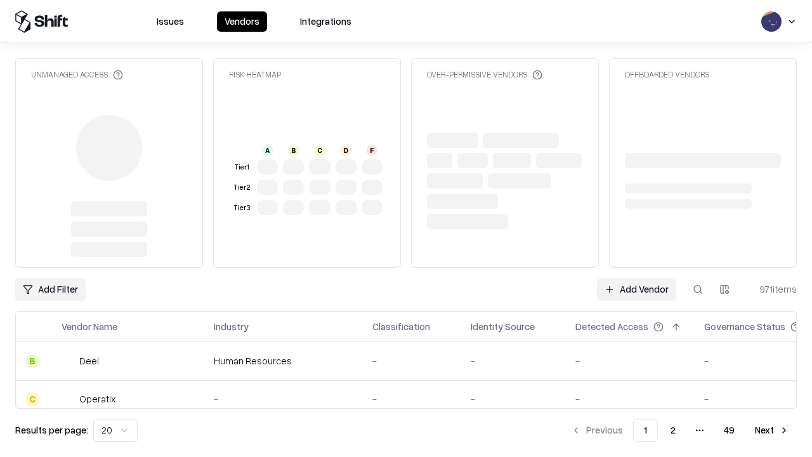 This screenshot has height=457, width=812. I want to click on div: Tier 1, so click(242, 167).